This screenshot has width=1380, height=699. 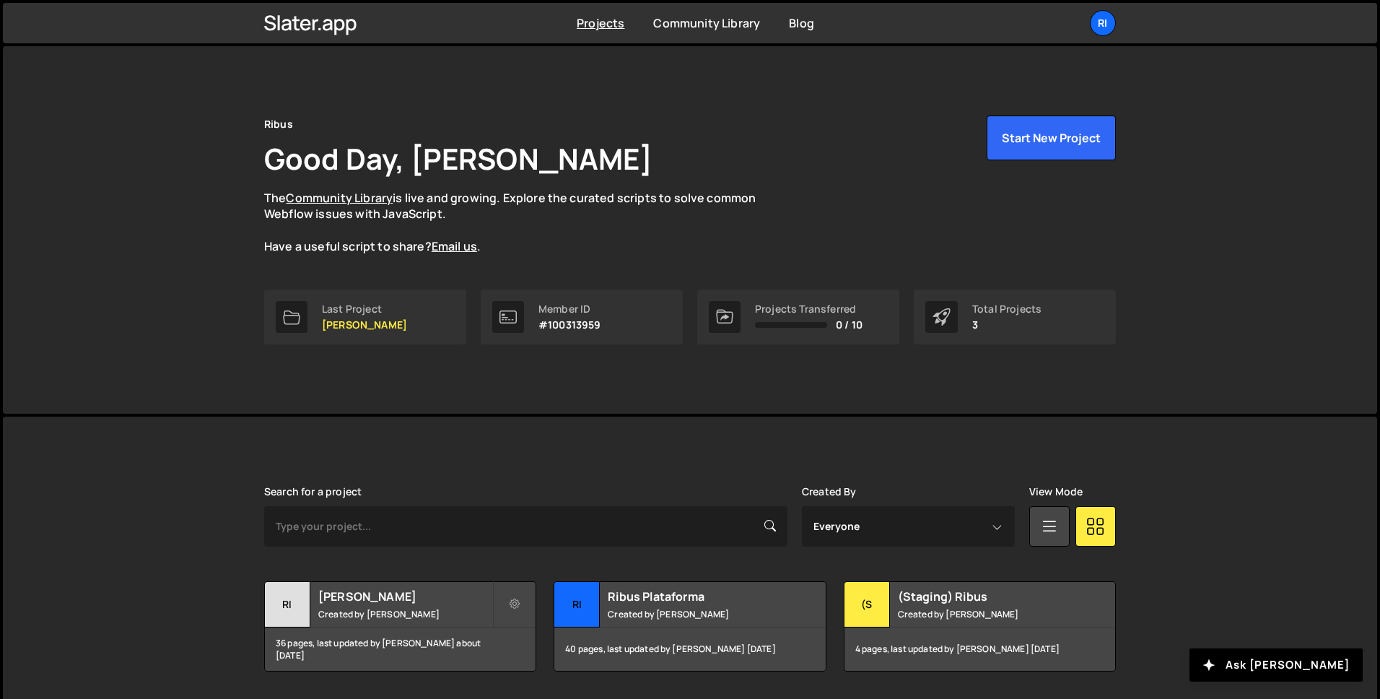 I want to click on a: Email us, so click(x=454, y=246).